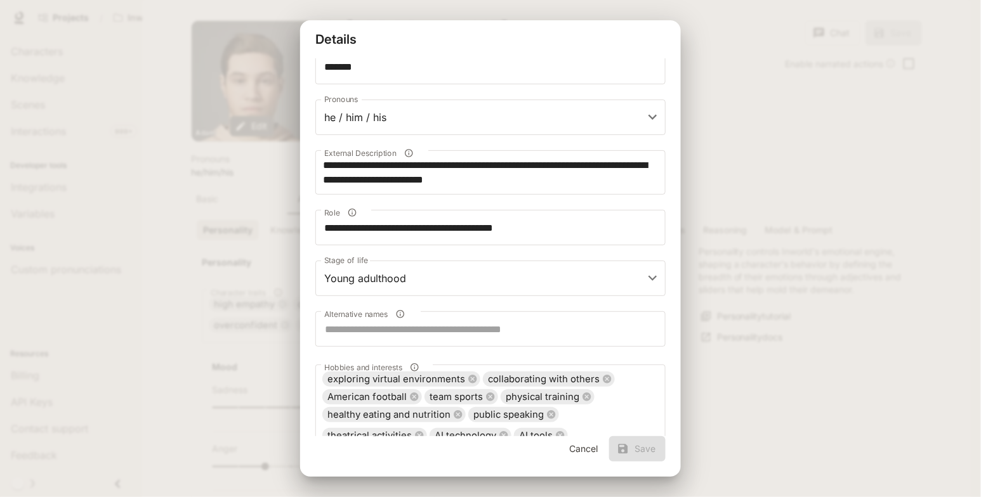 This screenshot has height=497, width=981. I want to click on div: public speaking, so click(513, 415).